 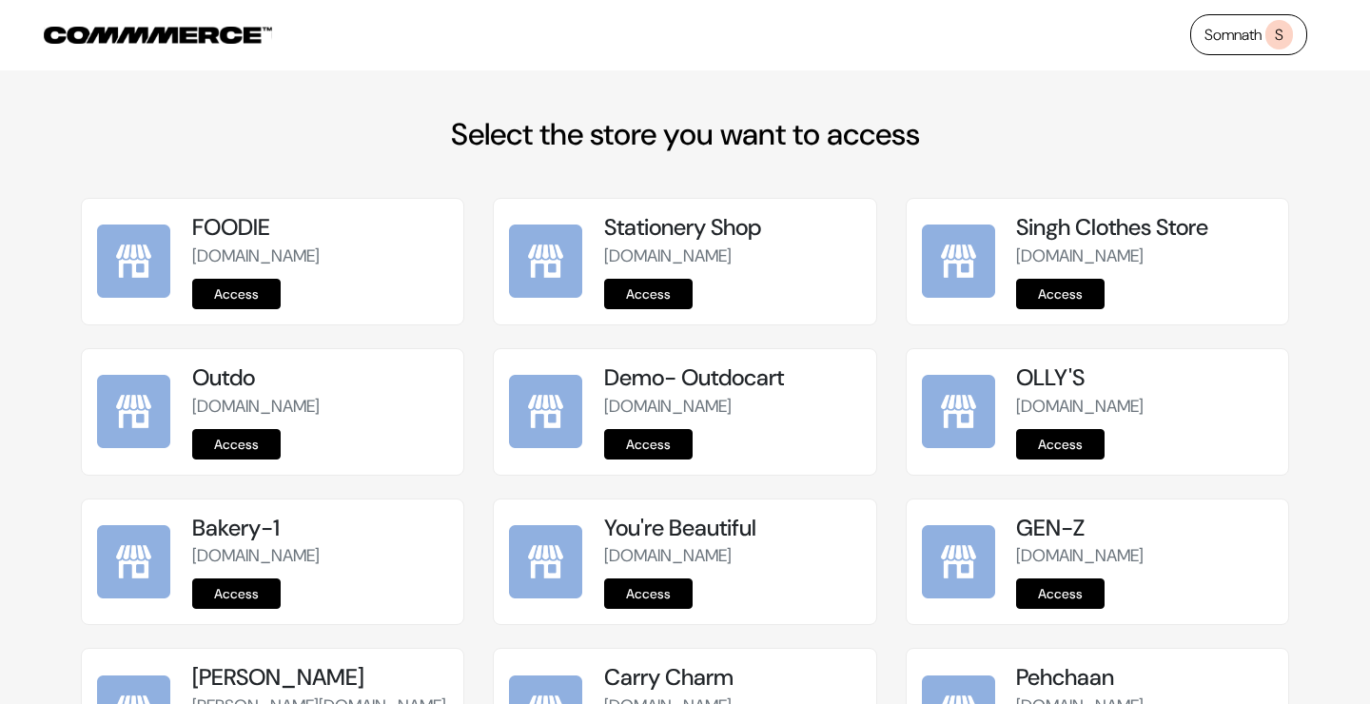 I want to click on h5: Carry Charm, so click(x=732, y=677).